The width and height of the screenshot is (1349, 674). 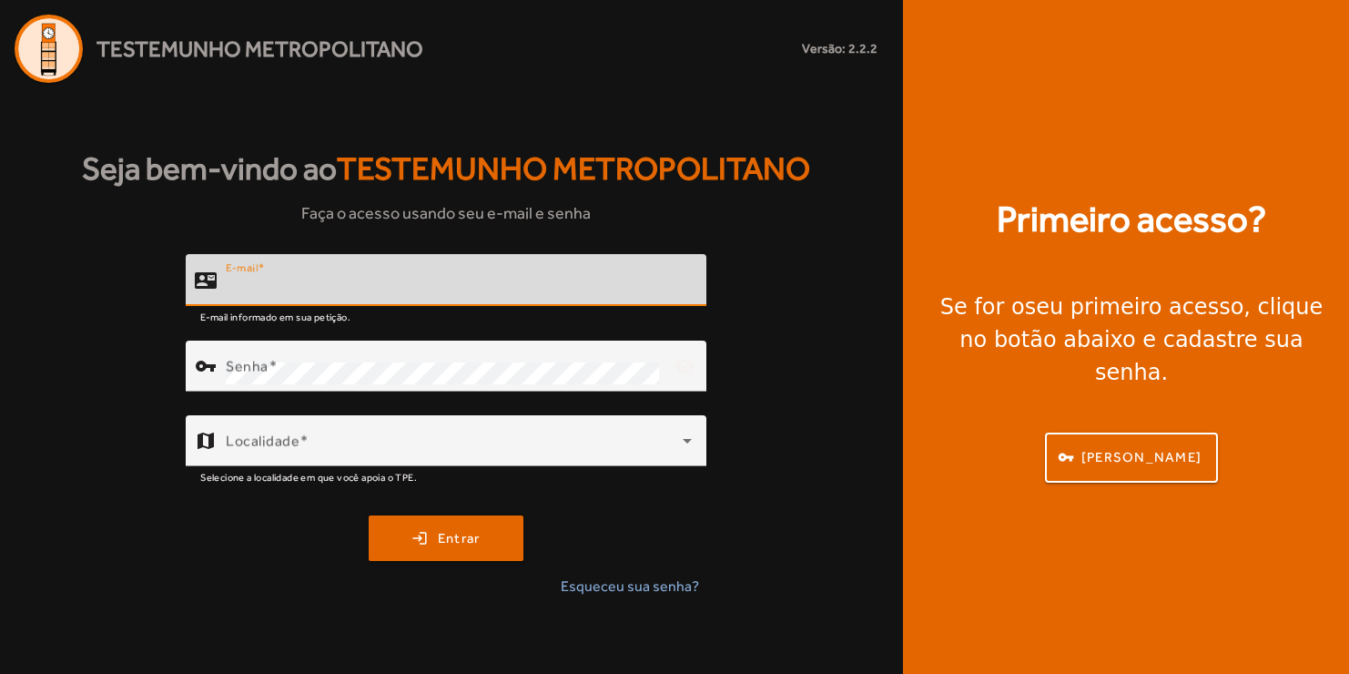 I want to click on button: Entrar, so click(x=446, y=538).